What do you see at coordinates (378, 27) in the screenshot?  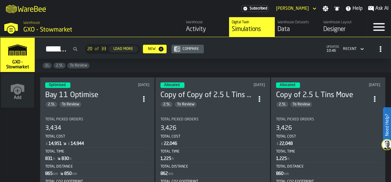 I see `label: button-toggle-Menu` at bounding box center [378, 27].